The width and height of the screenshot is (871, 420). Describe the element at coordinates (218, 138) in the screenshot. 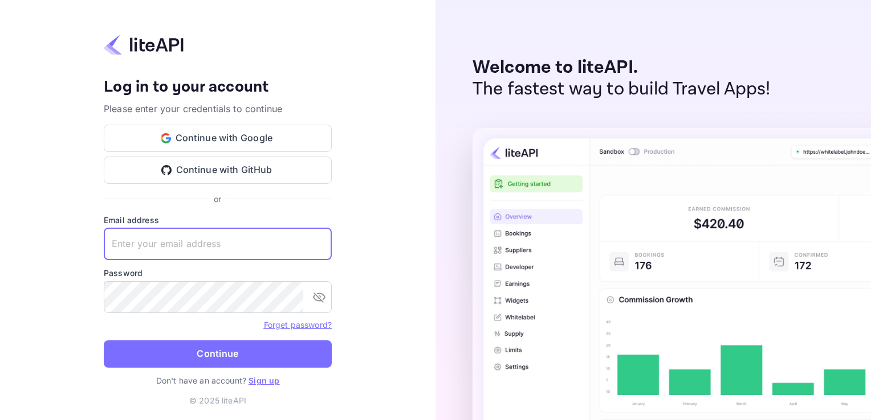

I see `button: Continue with Google` at that location.